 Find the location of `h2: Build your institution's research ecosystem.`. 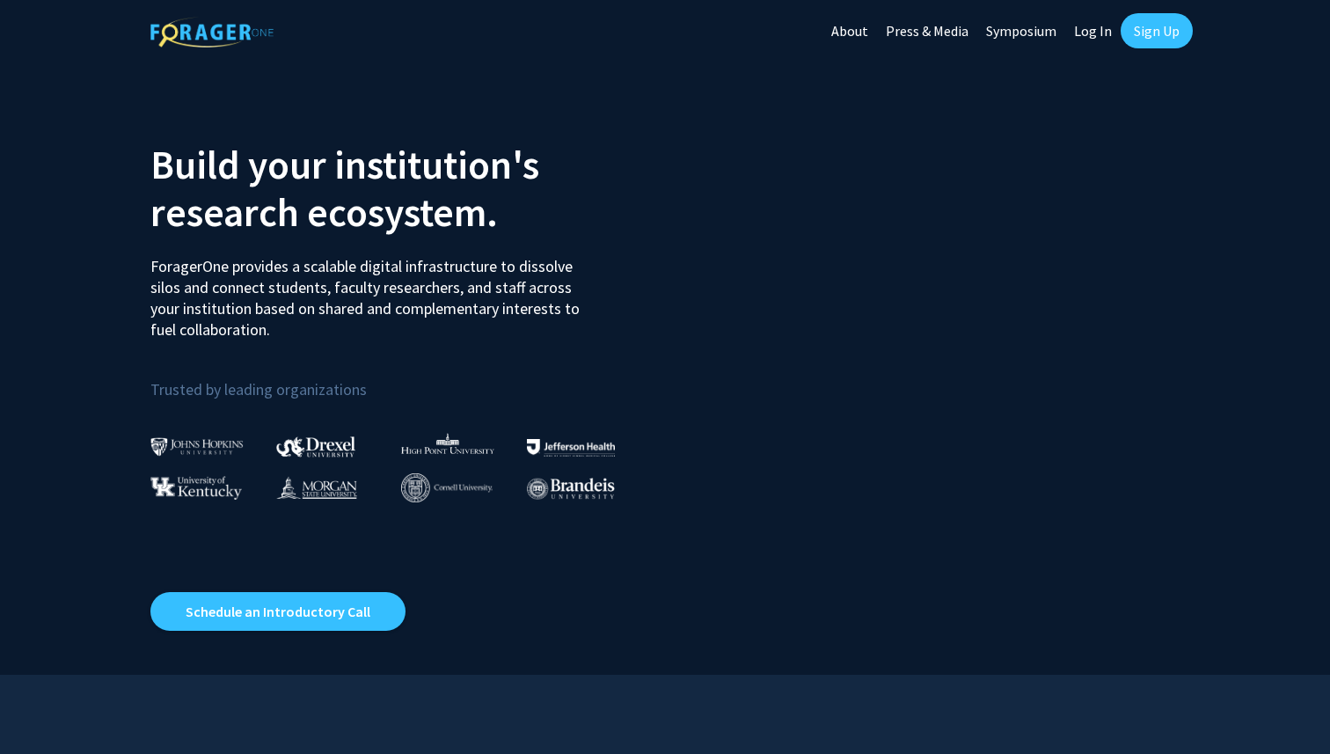

h2: Build your institution's research ecosystem. is located at coordinates (401, 188).